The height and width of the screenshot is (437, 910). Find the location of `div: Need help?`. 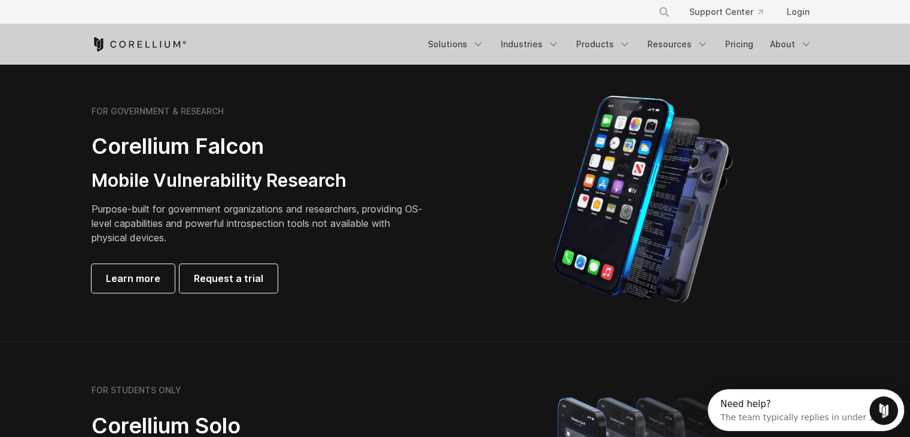

div: Need help? is located at coordinates (92, 15).